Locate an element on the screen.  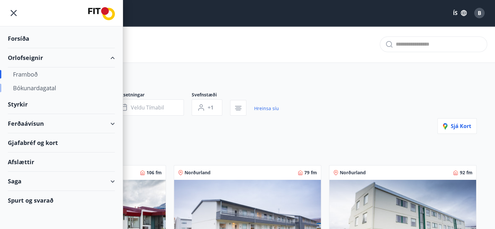
span: Veldu tímabil is located at coordinates (148, 107).